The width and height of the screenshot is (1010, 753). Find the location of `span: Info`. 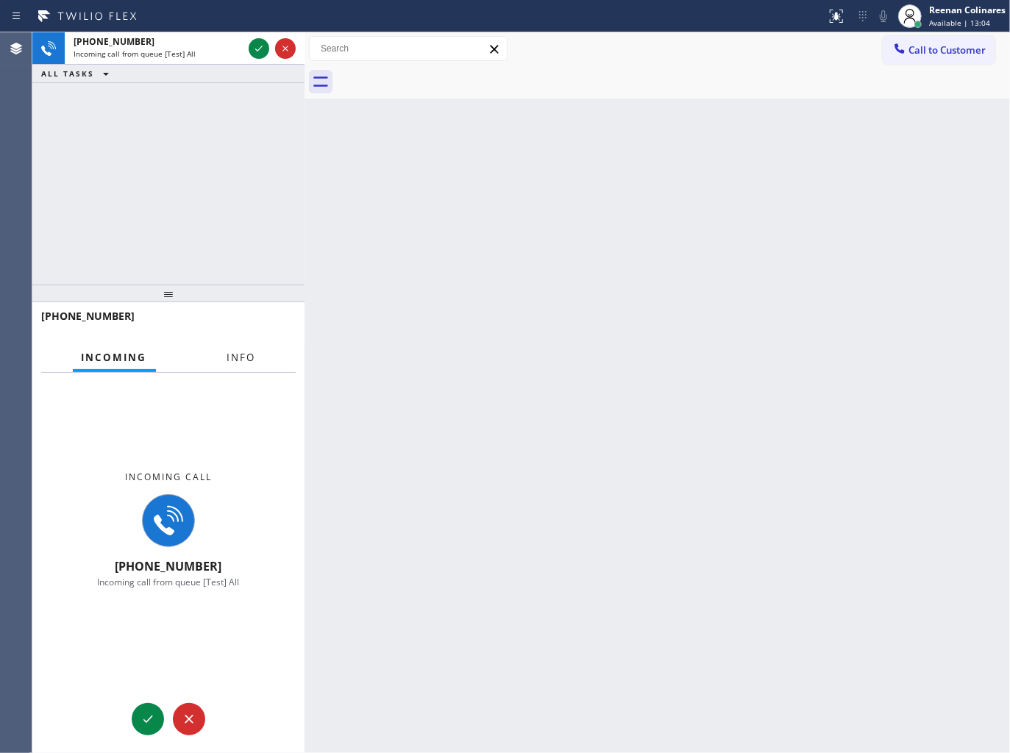

span: Info is located at coordinates (241, 357).